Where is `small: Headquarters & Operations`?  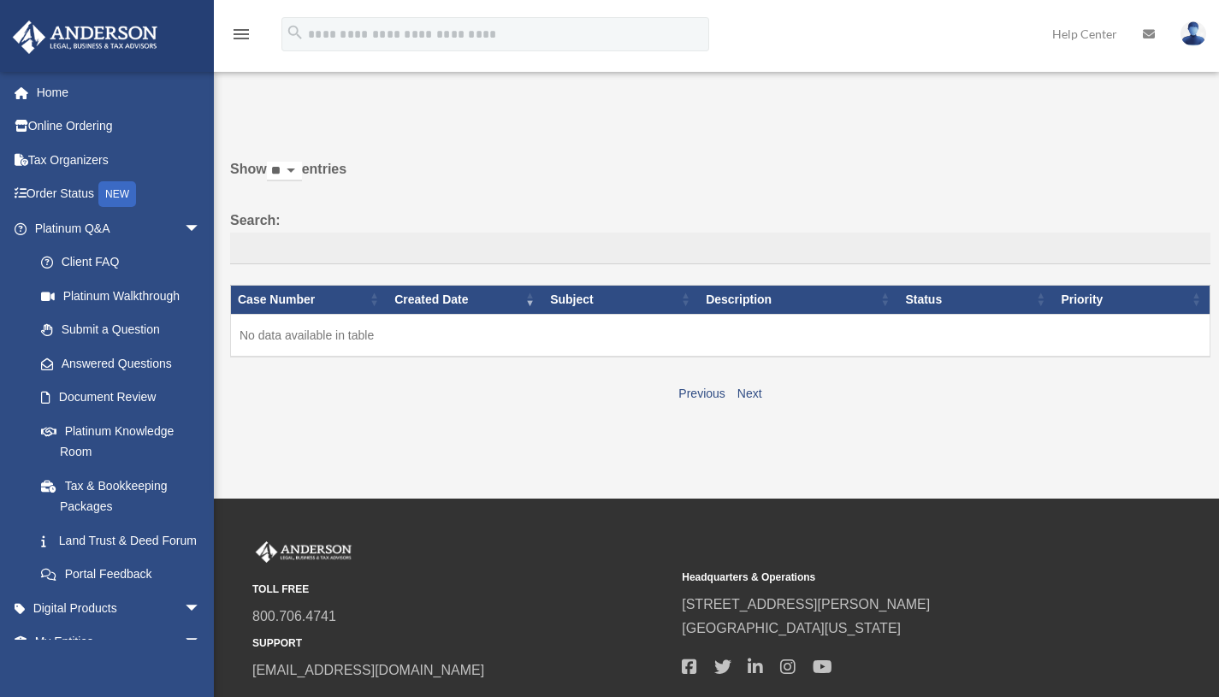
small: Headquarters & Operations is located at coordinates (891, 577).